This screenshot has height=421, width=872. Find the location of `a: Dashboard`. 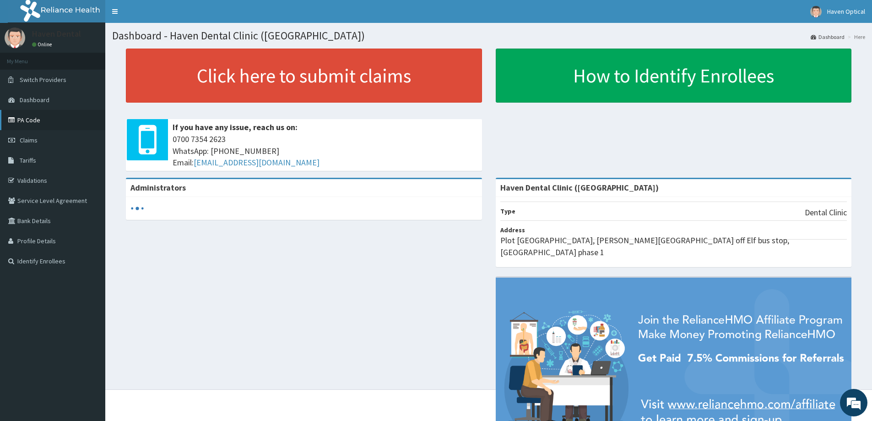

a: Dashboard is located at coordinates (828, 37).